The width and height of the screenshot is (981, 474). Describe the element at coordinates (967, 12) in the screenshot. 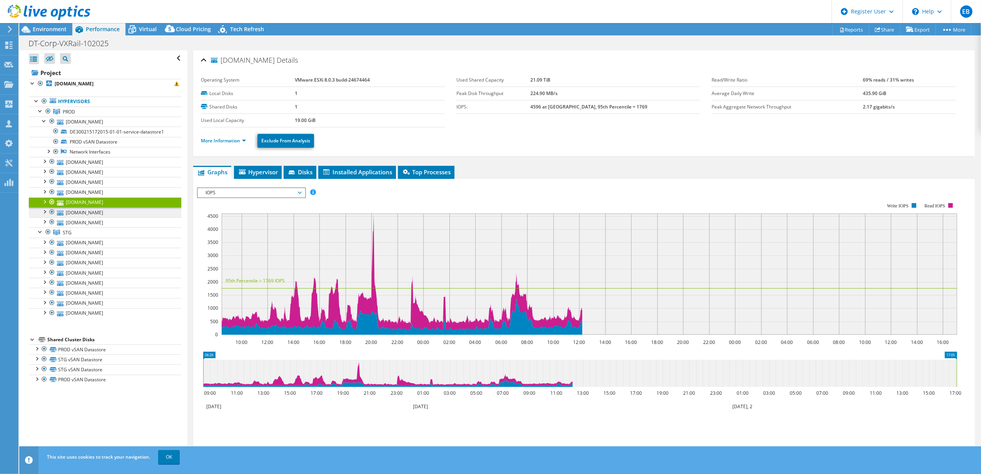

I see `span: EB` at that location.